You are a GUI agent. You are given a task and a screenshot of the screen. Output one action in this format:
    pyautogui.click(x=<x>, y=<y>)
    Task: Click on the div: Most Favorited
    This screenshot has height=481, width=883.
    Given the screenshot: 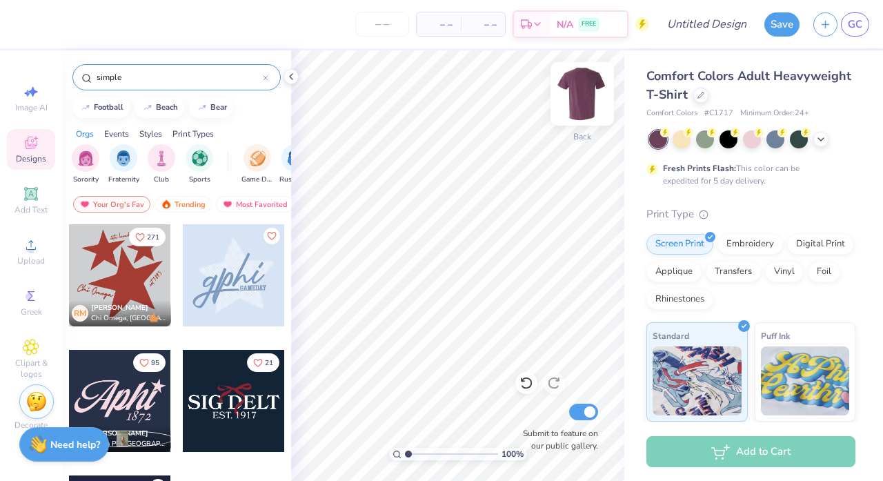 What is the action you would take?
    pyautogui.click(x=255, y=204)
    